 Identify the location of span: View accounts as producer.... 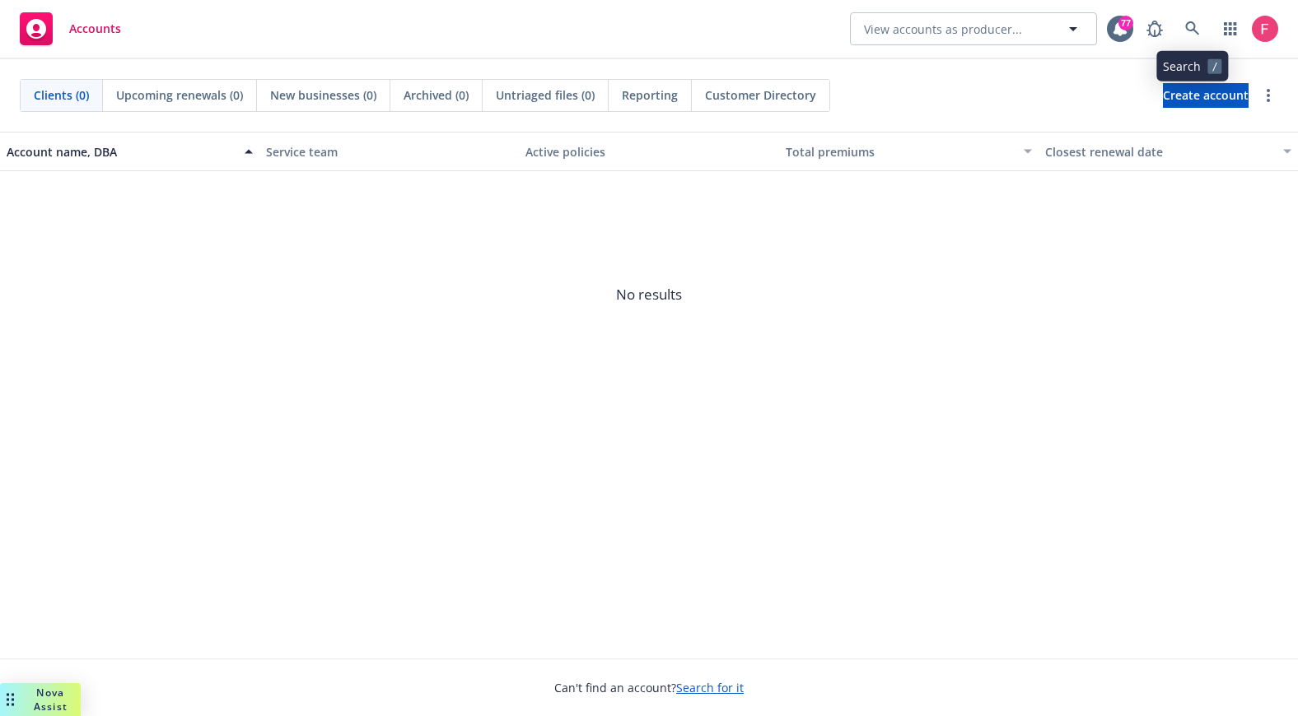
(943, 29).